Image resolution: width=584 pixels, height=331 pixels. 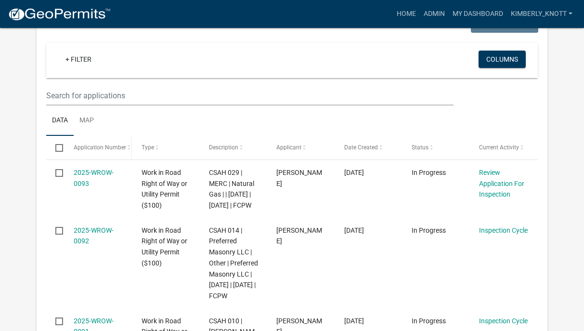 I want to click on a: My Dashboard, so click(x=477, y=14).